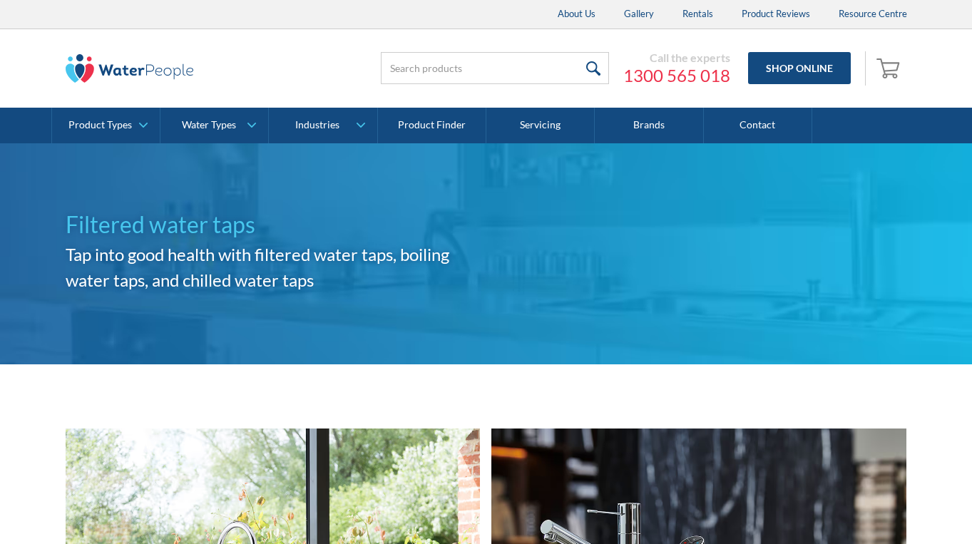 The height and width of the screenshot is (544, 972). I want to click on img: shopping cart, so click(890, 68).